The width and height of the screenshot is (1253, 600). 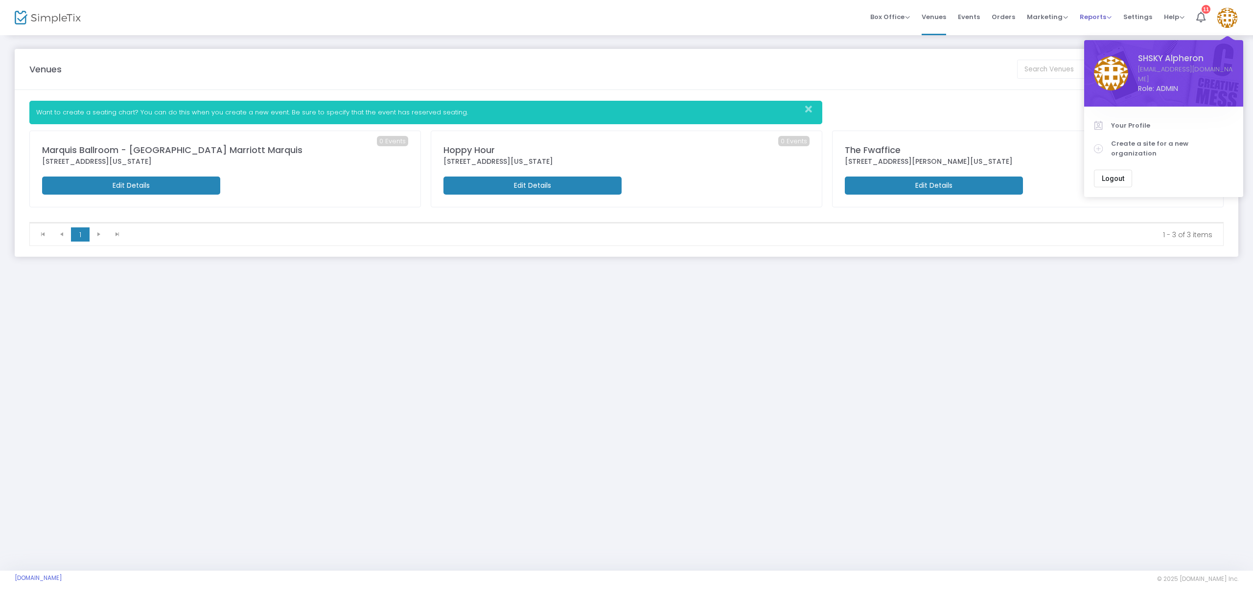 I want to click on span: SHSKY Alpheron, so click(x=1185, y=58).